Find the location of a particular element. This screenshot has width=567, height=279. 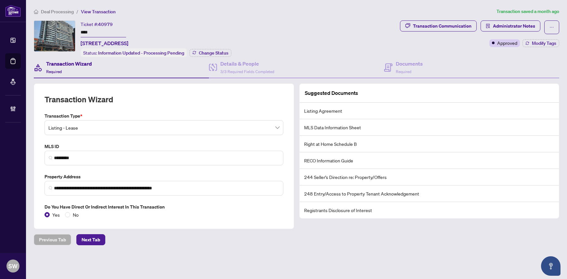

span: Modify Tags is located at coordinates (544, 43).